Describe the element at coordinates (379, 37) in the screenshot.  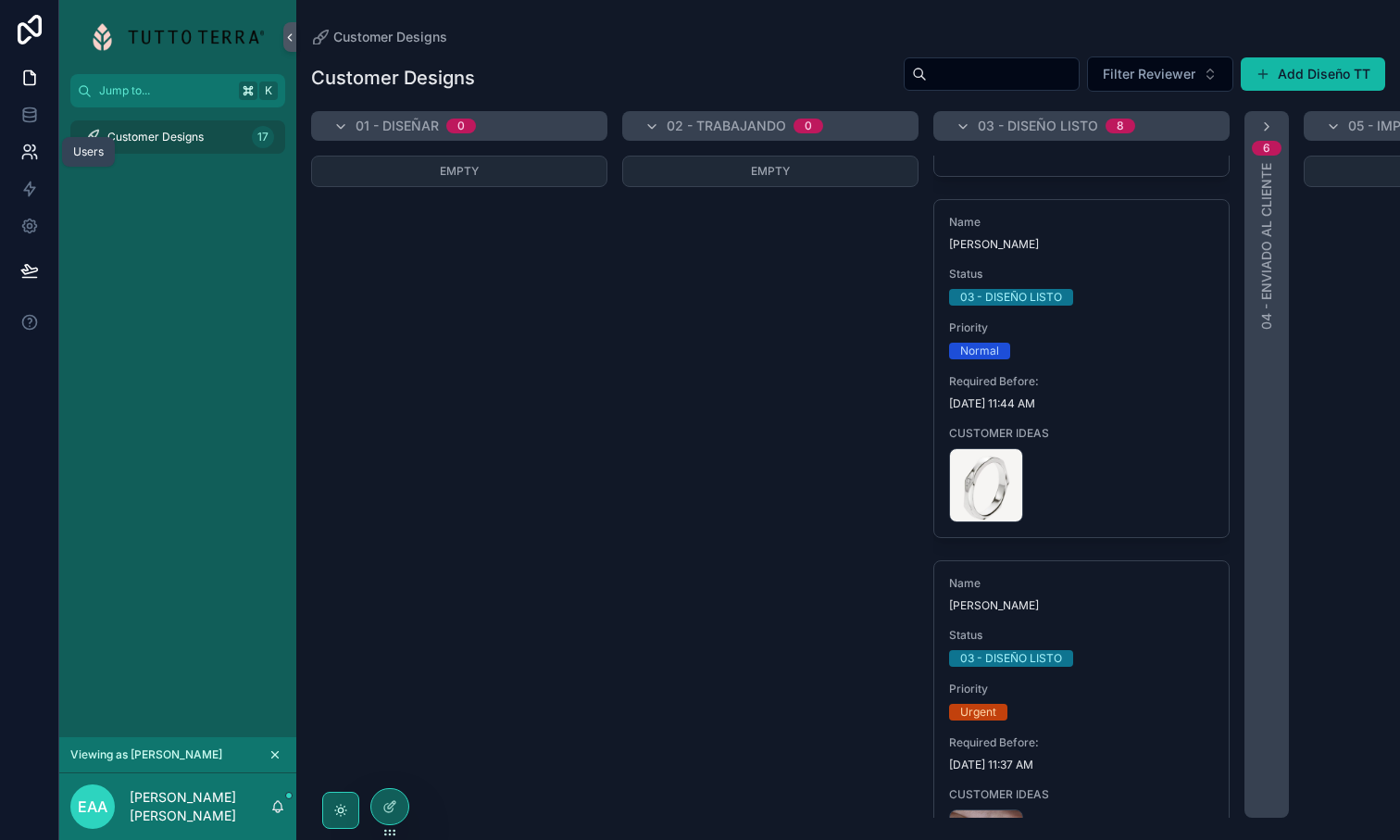
I see `a: Customer Designs` at that location.